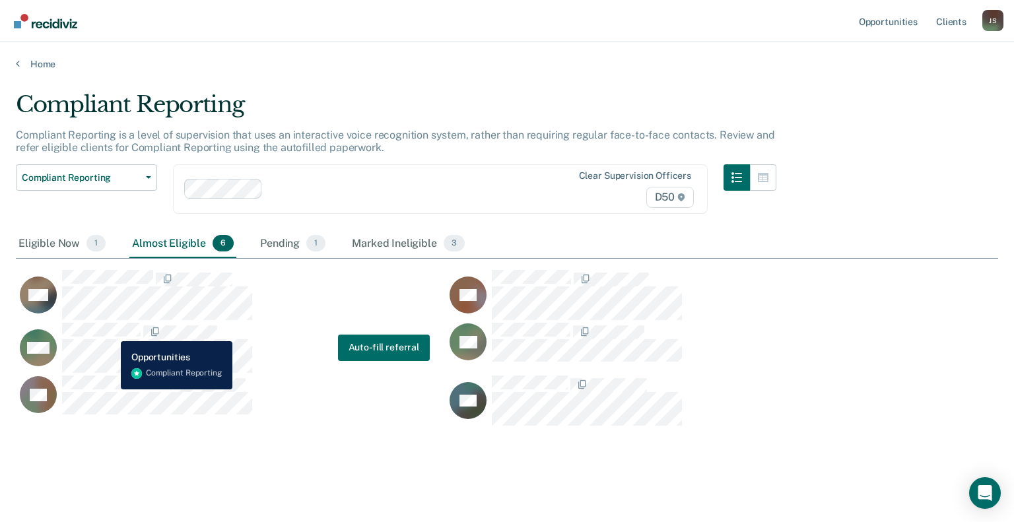 The height and width of the screenshot is (522, 1014). I want to click on div: CaseloadOpportunityCell-00365504, so click(660, 401).